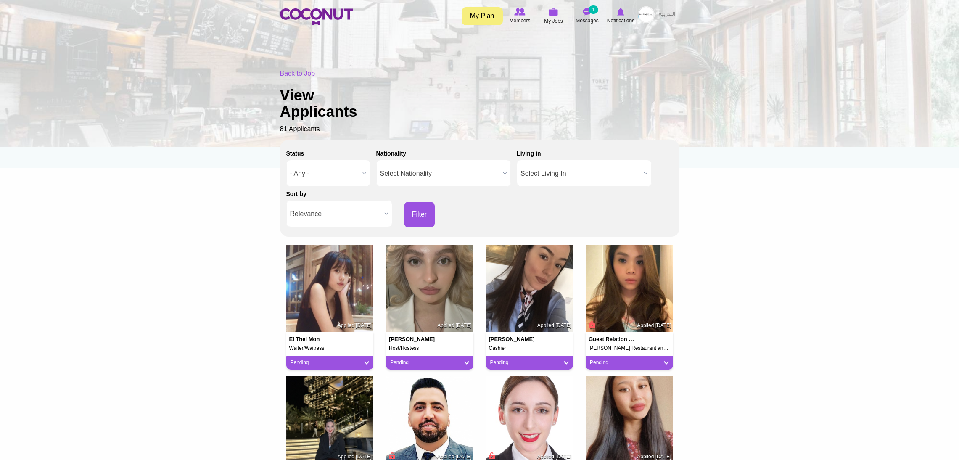  I want to click on a: Messages Messages 1, so click(588, 16).